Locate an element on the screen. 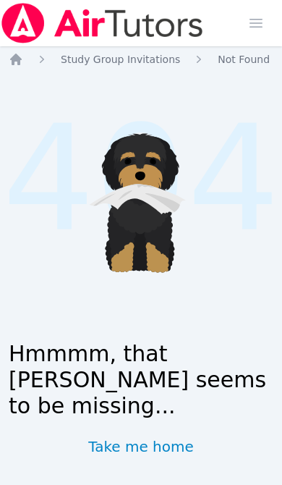 The image size is (282, 485). a: Not Found is located at coordinates (244, 59).